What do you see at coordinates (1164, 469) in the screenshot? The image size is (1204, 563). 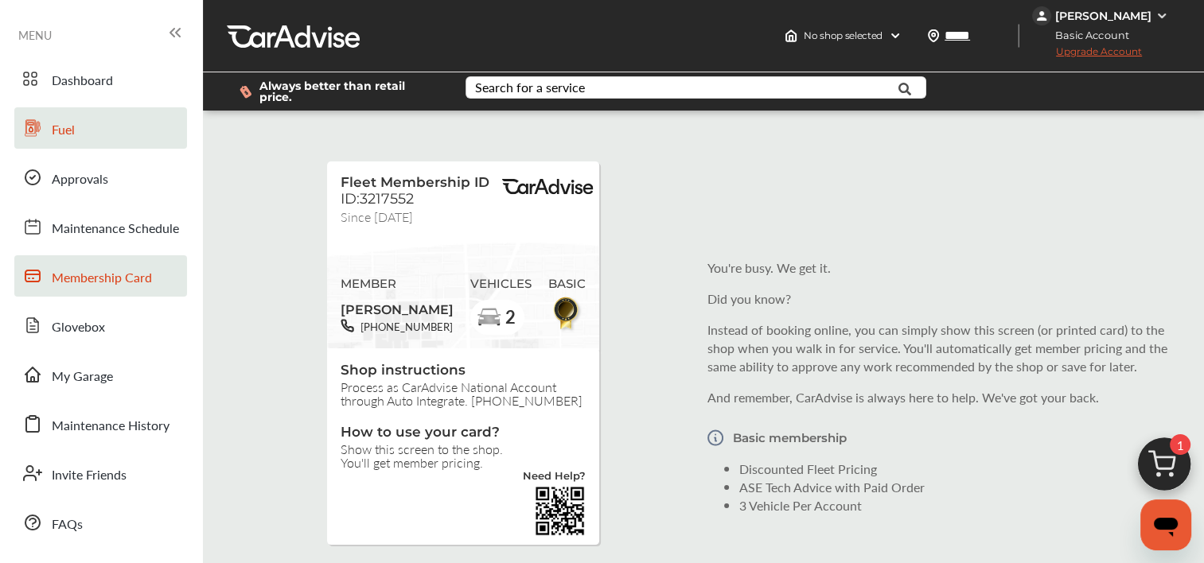 I see `img: cart_icon.3d0951e8.svg` at bounding box center [1164, 469].